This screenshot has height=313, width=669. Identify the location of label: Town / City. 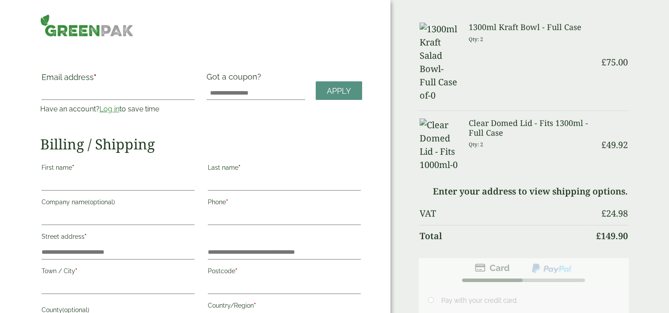
(118, 272).